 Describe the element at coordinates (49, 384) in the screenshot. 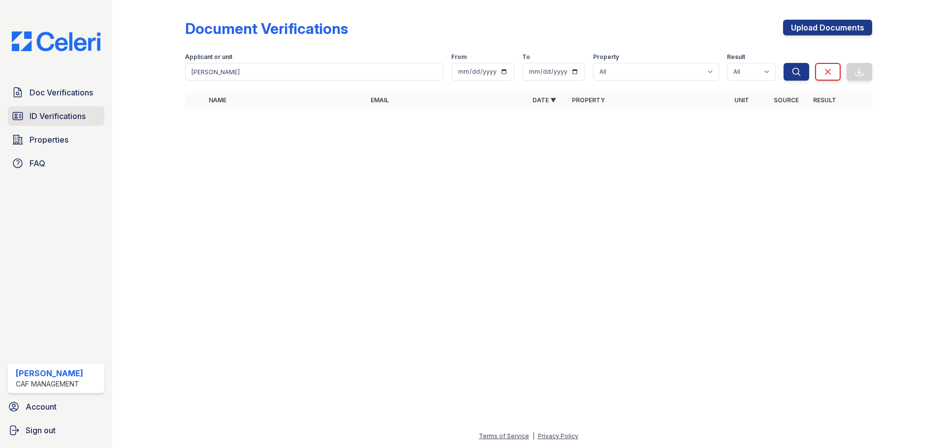

I see `div: CAF Management` at that location.